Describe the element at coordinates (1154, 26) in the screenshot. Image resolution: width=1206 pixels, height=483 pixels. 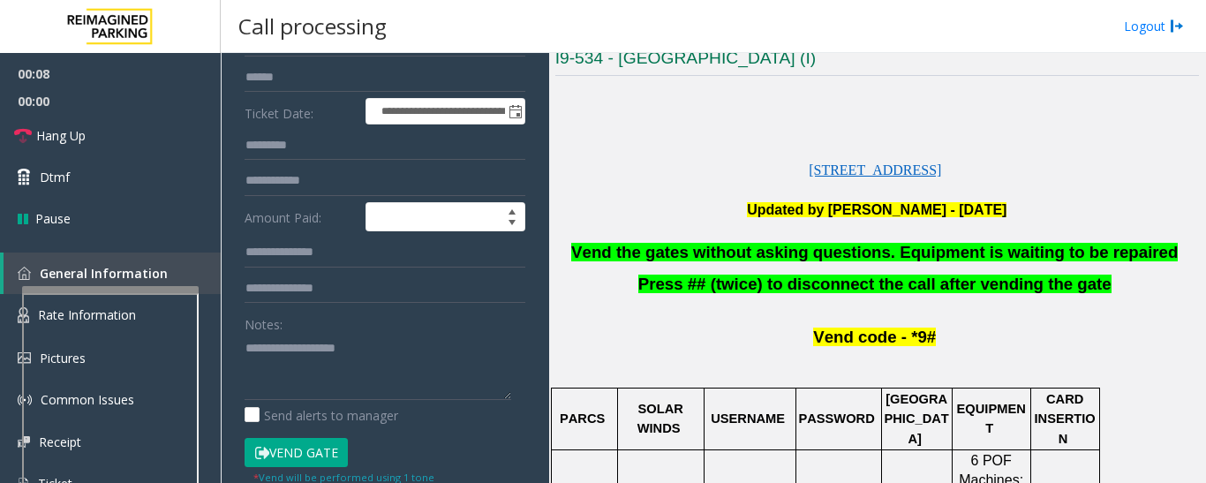
I see `a: Logout` at that location.